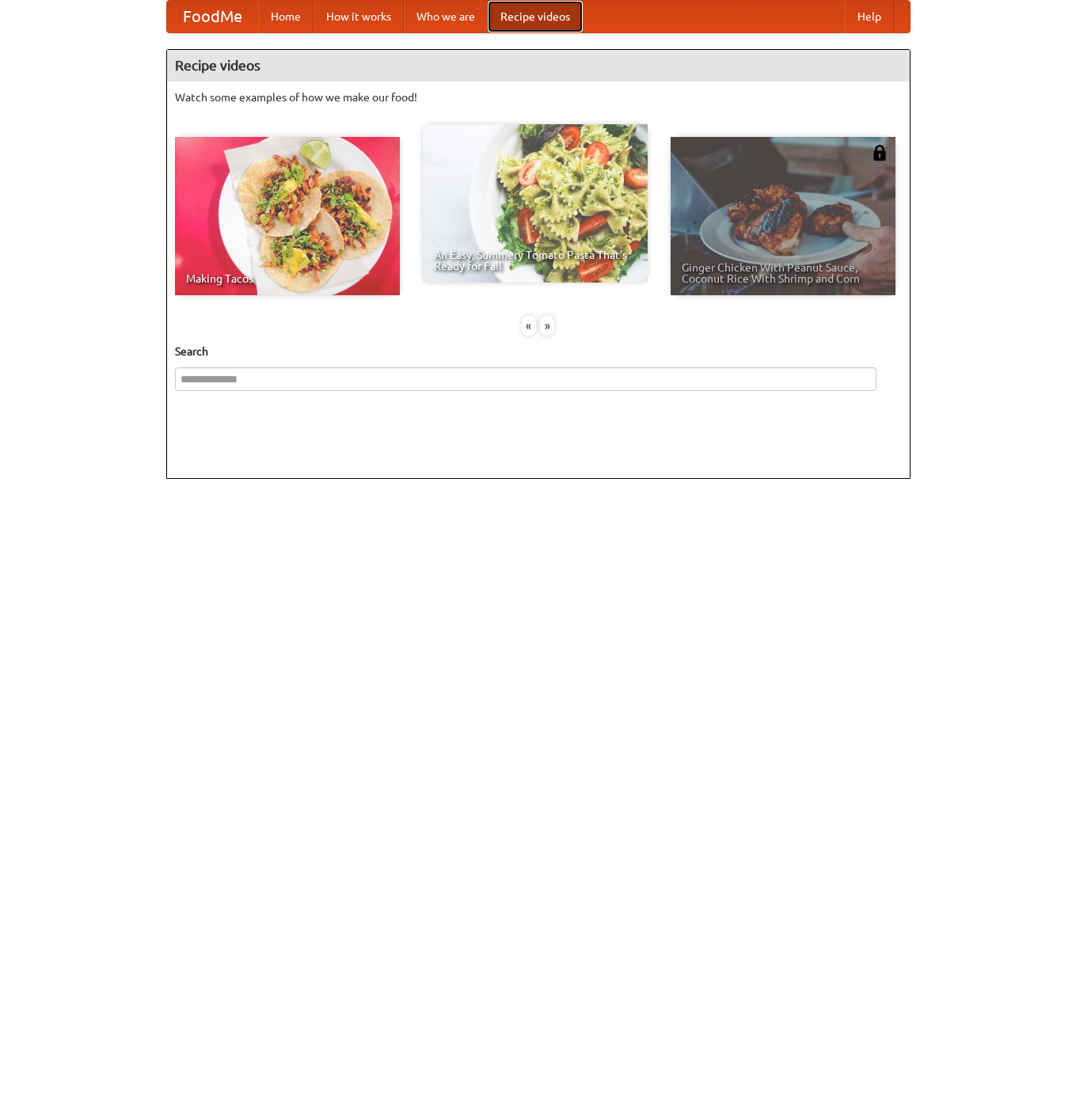  Describe the element at coordinates (446, 16) in the screenshot. I see `a: Who we are` at that location.